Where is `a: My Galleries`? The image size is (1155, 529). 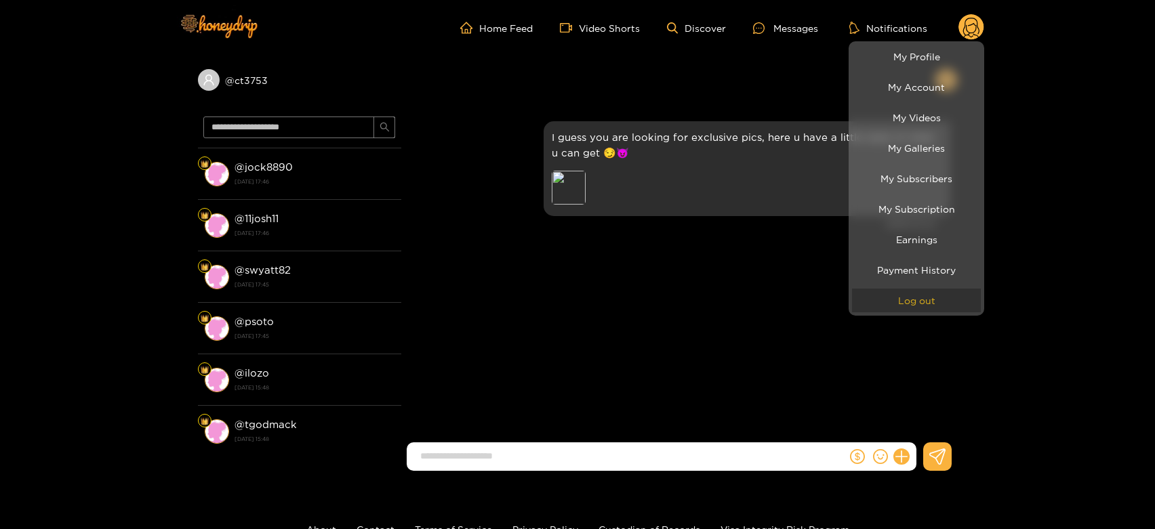
a: My Galleries is located at coordinates (916, 148).